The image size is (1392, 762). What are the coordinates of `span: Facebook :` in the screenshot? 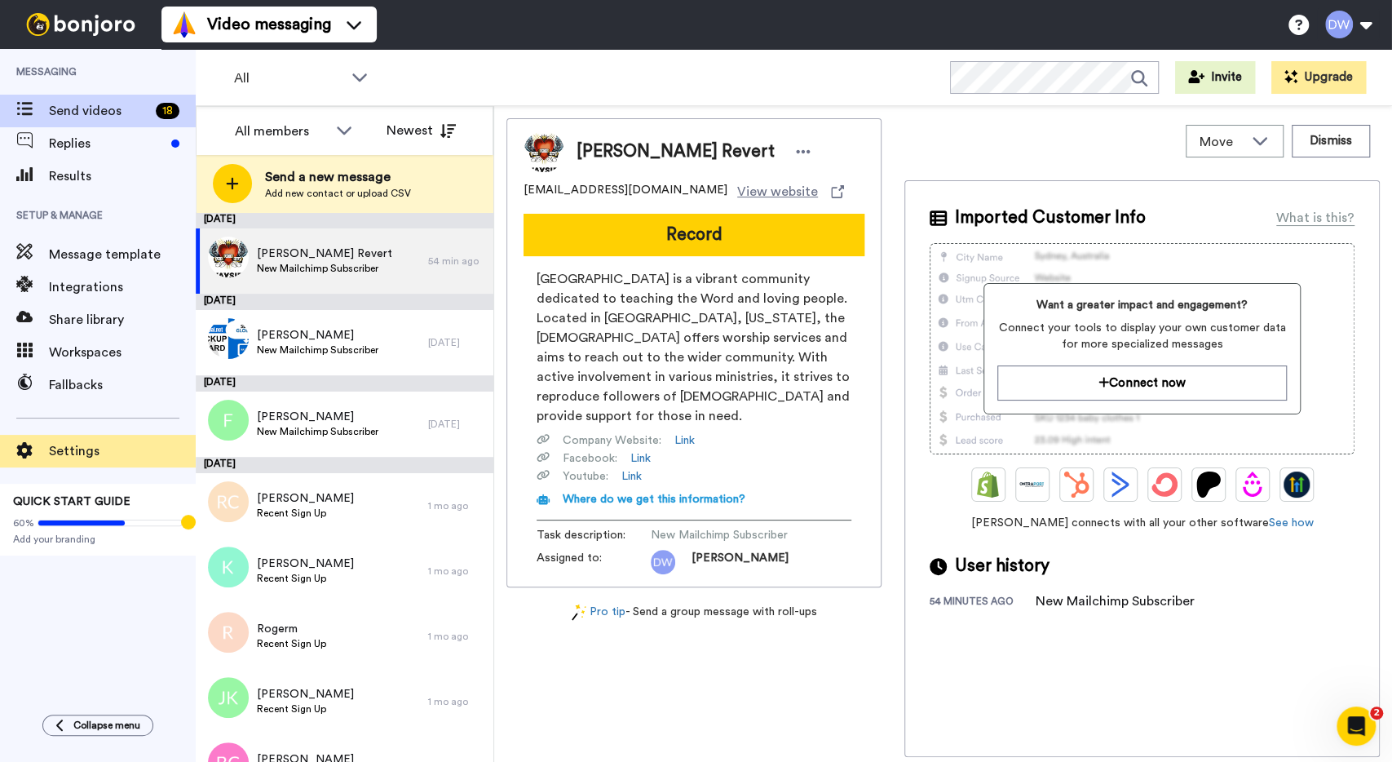 It's located at (590, 458).